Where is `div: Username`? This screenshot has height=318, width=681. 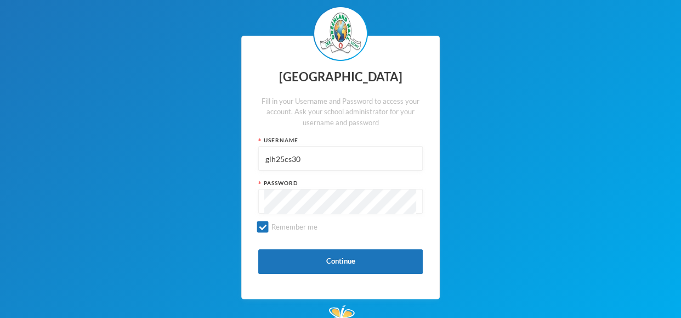 div: Username is located at coordinates (341, 140).